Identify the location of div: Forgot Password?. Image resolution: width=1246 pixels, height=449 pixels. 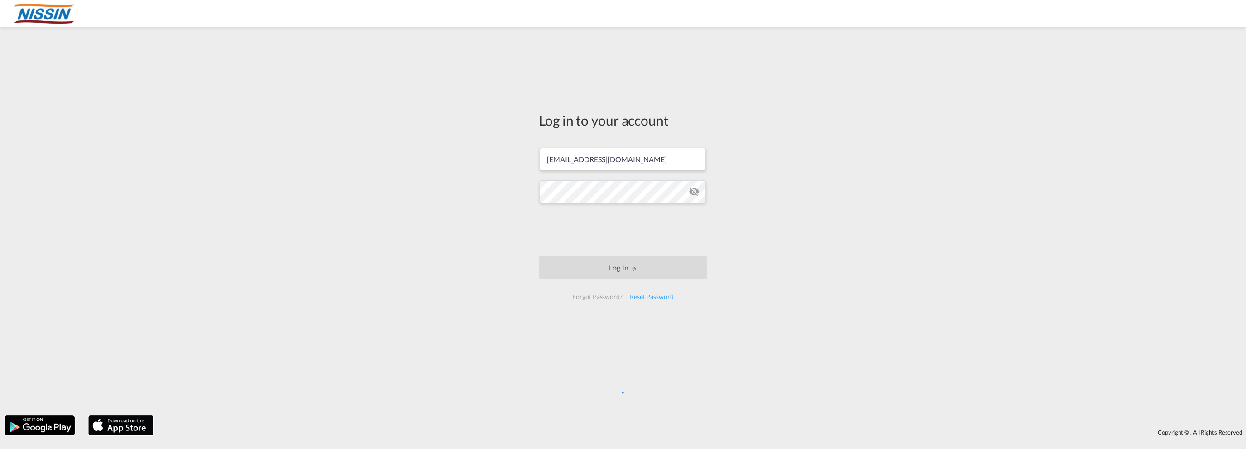
(597, 297).